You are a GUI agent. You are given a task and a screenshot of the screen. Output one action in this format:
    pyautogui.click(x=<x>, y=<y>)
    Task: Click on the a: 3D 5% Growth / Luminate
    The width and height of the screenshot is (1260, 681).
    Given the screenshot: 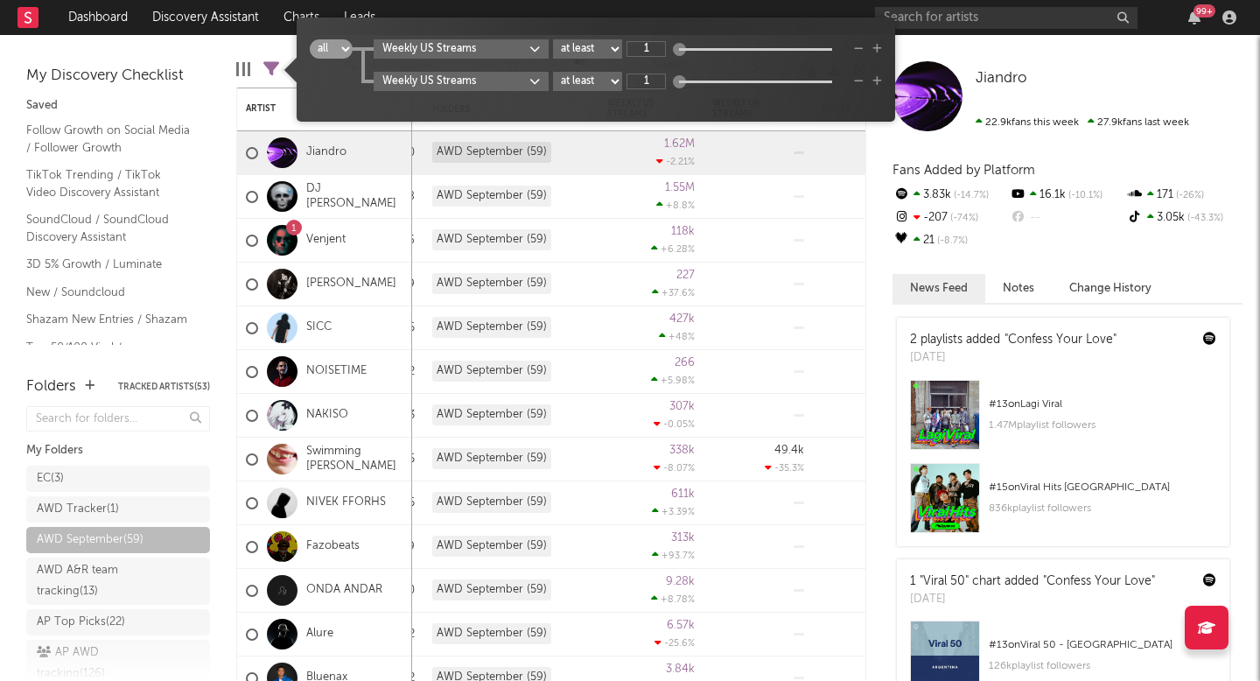 What is the action you would take?
    pyautogui.click(x=109, y=264)
    